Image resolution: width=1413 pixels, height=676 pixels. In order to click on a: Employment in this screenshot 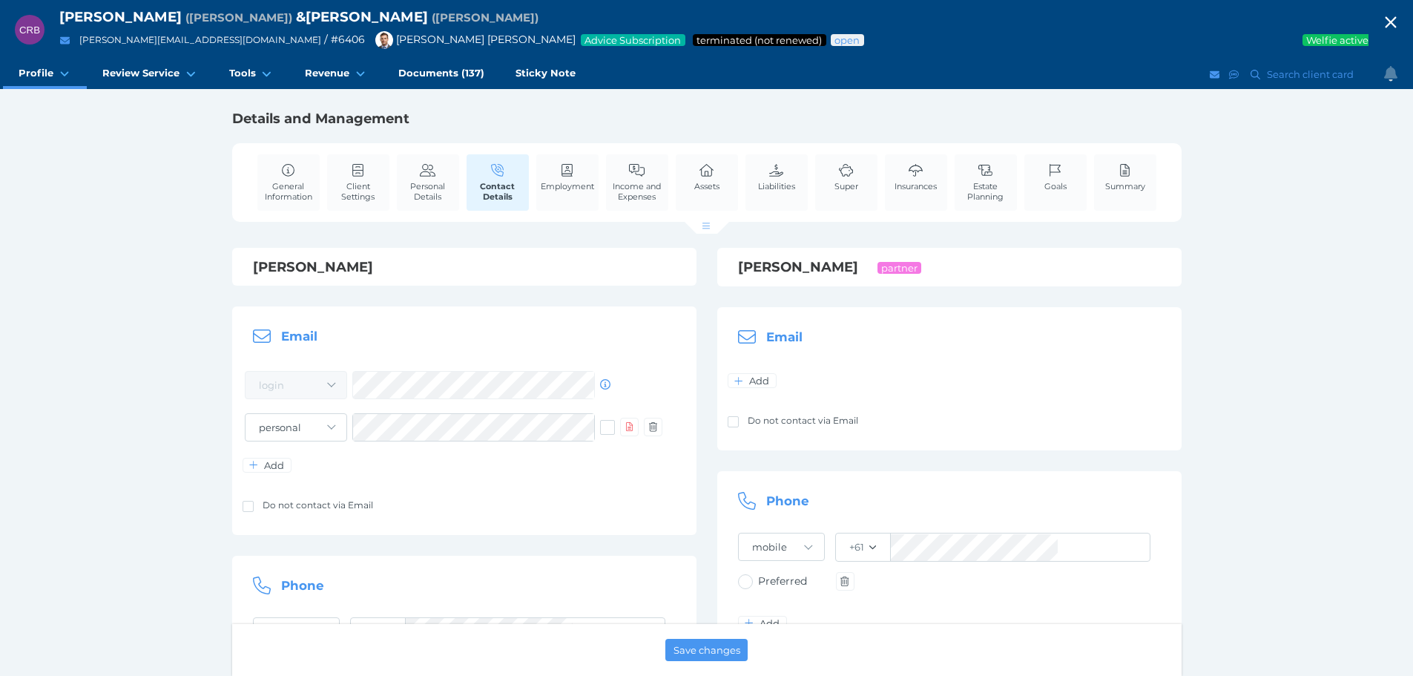, I will do `click(567, 177)`.